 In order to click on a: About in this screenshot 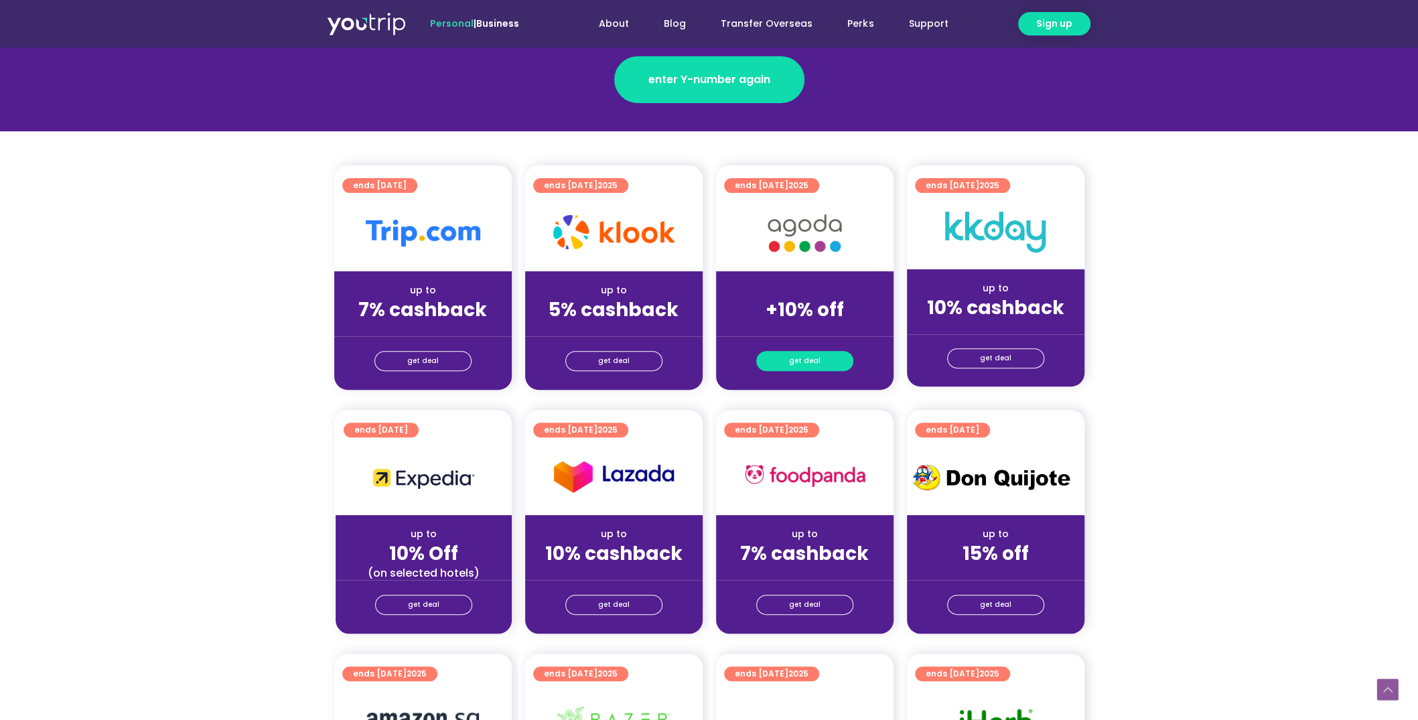, I will do `click(614, 23)`.